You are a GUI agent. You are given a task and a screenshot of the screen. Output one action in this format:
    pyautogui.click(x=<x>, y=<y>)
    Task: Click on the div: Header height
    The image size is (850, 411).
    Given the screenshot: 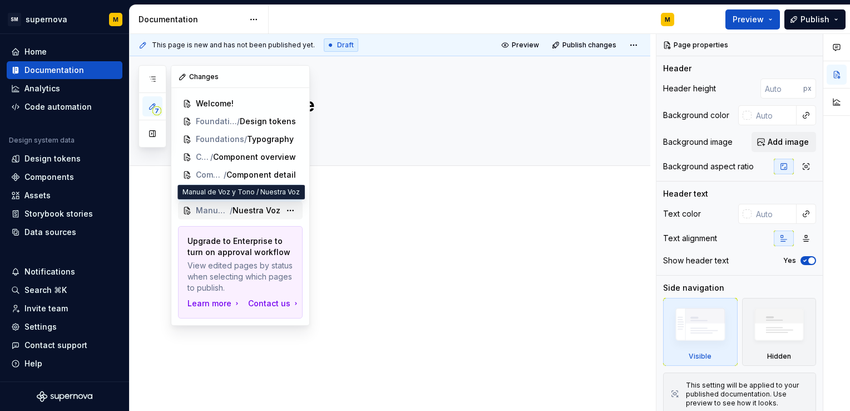 What is the action you would take?
    pyautogui.click(x=689, y=88)
    